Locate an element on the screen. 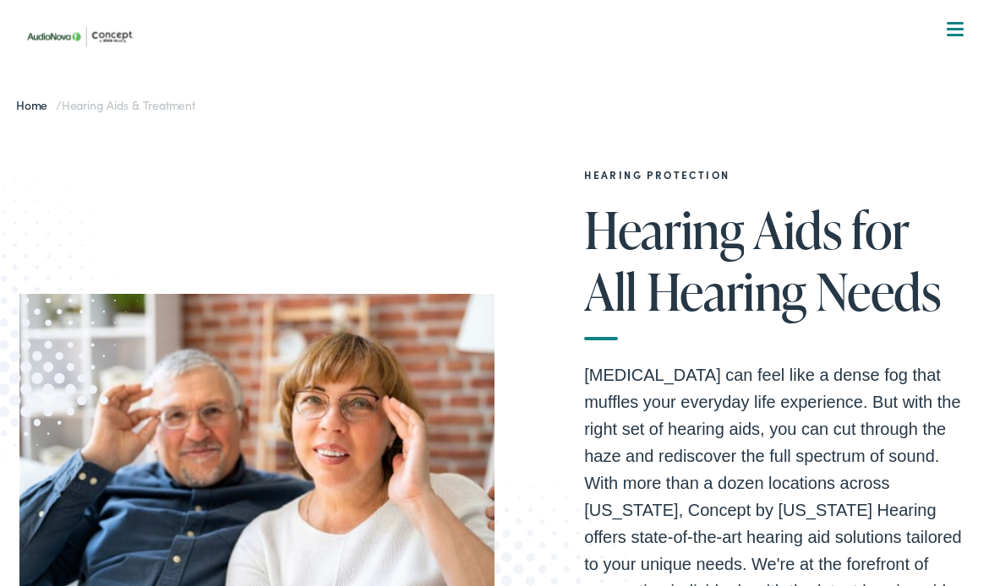 This screenshot has width=989, height=586. span: Aids is located at coordinates (797, 230).